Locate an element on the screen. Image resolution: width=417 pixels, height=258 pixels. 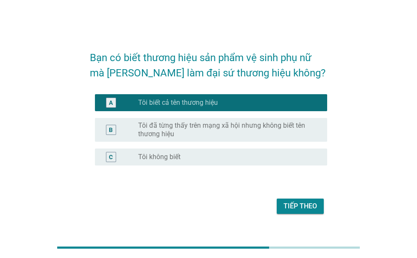
label: Tôi đã từng thấy trên mạng xã hội nhưng không biết tên thương hiệu is located at coordinates (226, 130).